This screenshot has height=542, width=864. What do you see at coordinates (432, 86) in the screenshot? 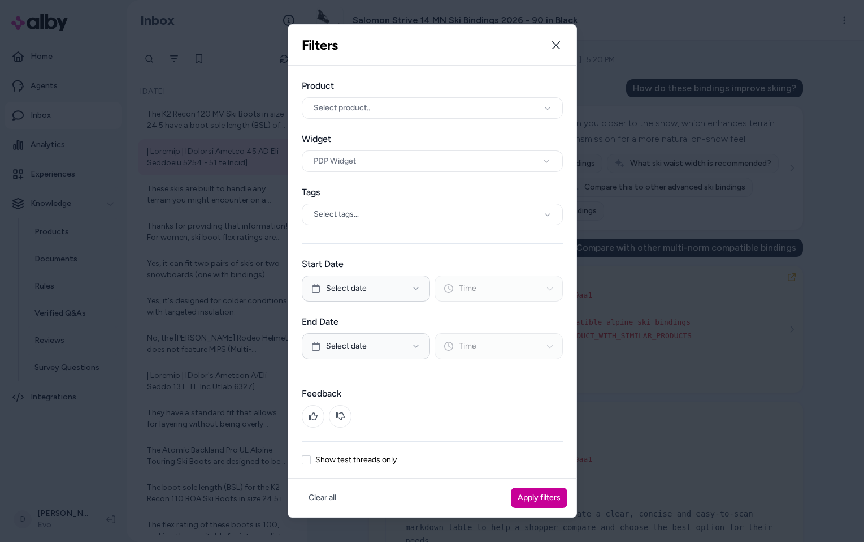
I see `label: Product` at bounding box center [432, 86].